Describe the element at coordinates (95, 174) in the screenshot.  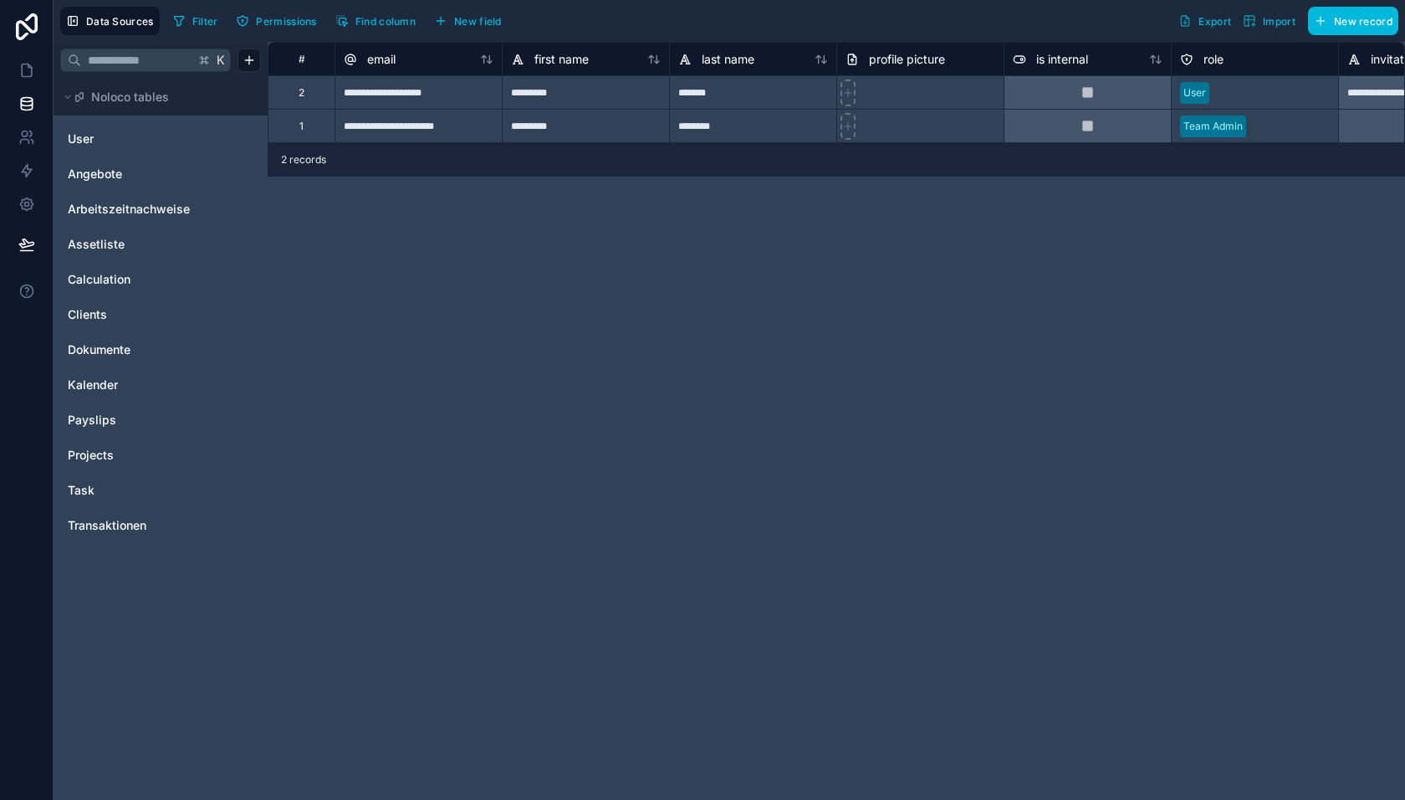
I see `span: Angebote` at that location.